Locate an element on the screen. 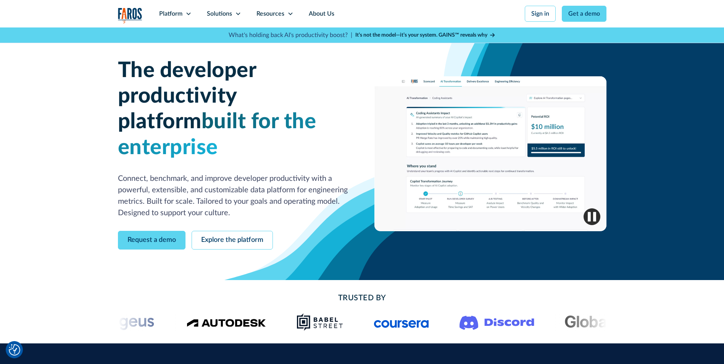 Image resolution: width=724 pixels, height=364 pixels. img: Babel Street logo png is located at coordinates (320, 322).